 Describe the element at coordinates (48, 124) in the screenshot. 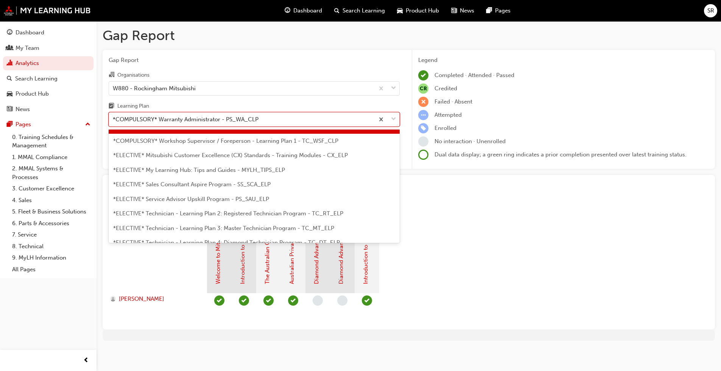

I see `button: Pages` at that location.